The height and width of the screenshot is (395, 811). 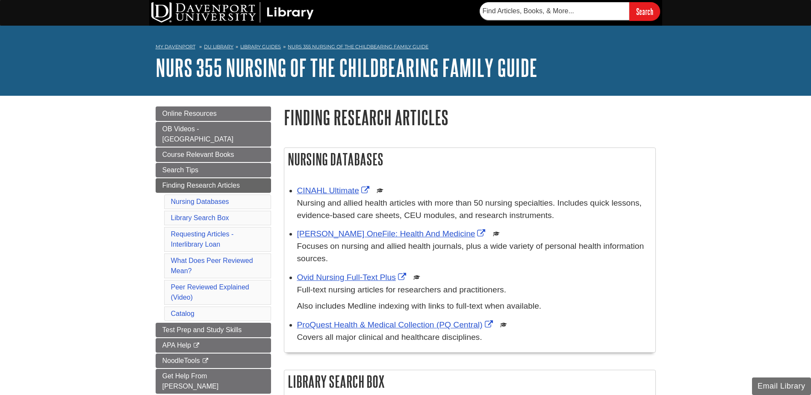 What do you see at coordinates (213, 361) in the screenshot?
I see `a: NoodleTools` at bounding box center [213, 361].